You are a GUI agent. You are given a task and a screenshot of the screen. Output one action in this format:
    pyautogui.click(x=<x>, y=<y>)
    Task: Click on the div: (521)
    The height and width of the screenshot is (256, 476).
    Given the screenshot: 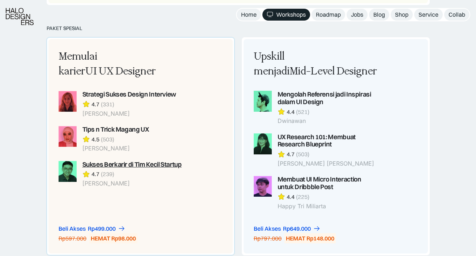 What is the action you would take?
    pyautogui.click(x=302, y=112)
    